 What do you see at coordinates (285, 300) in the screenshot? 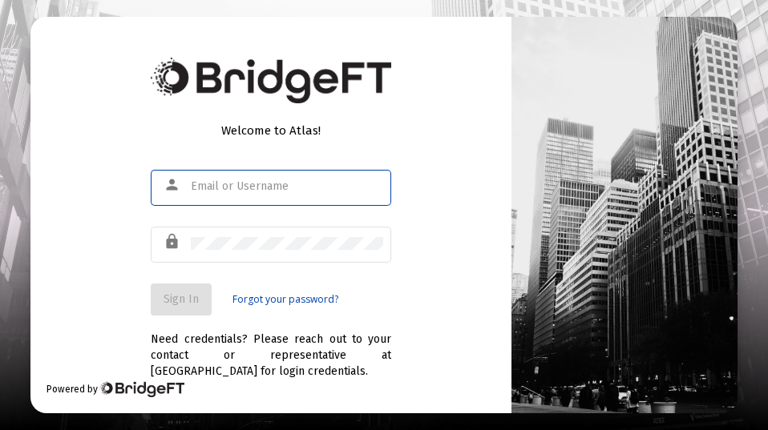
I see `a: Forgot your password?` at bounding box center [285, 300].